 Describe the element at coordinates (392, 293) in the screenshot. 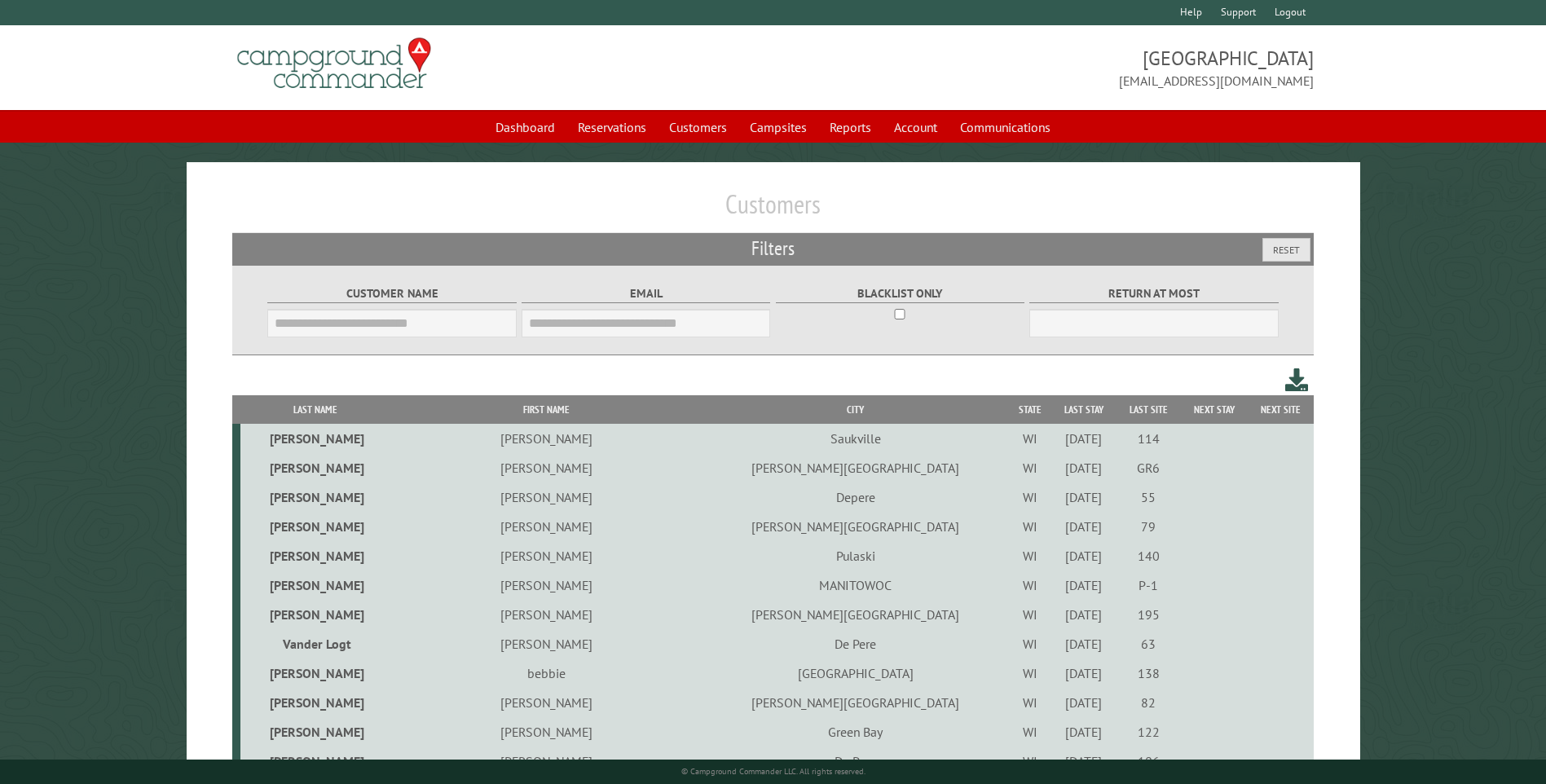

I see `label: Customer Name` at that location.